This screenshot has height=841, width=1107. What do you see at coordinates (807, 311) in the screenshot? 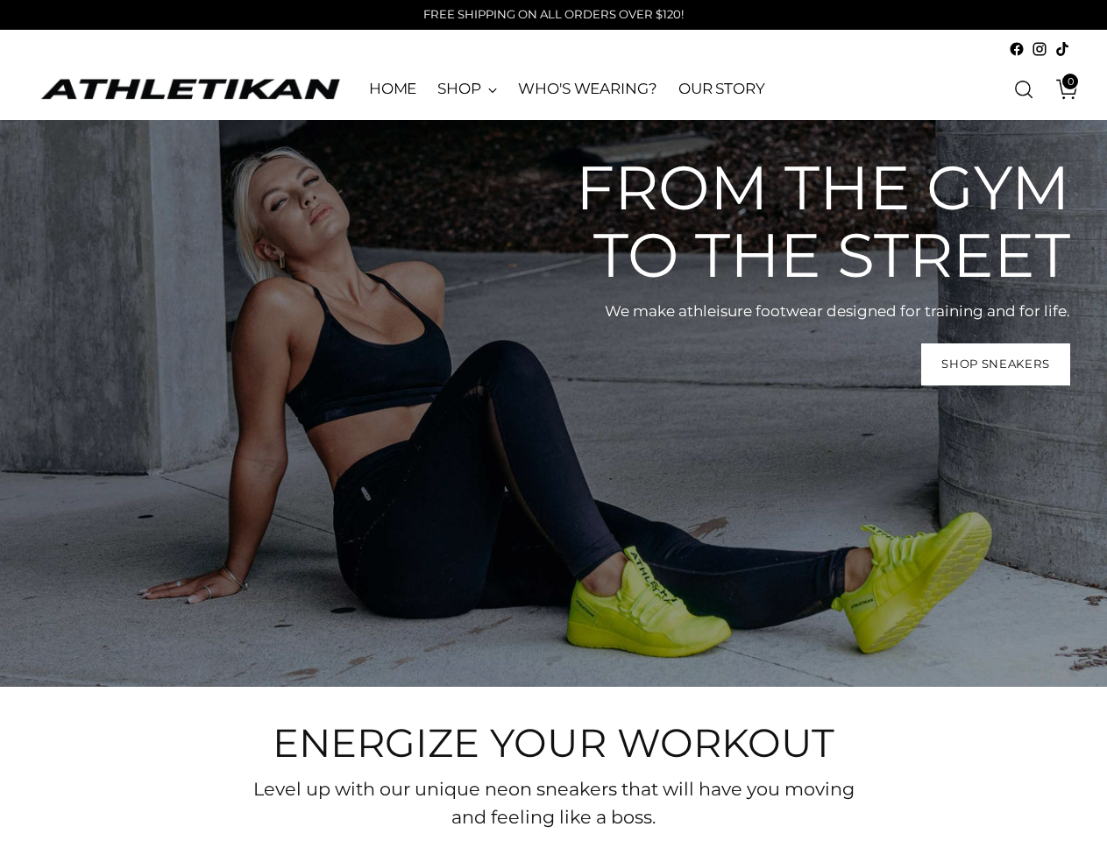
I see `p: We make athleisure footwear designed for training and for life.` at bounding box center [807, 311].